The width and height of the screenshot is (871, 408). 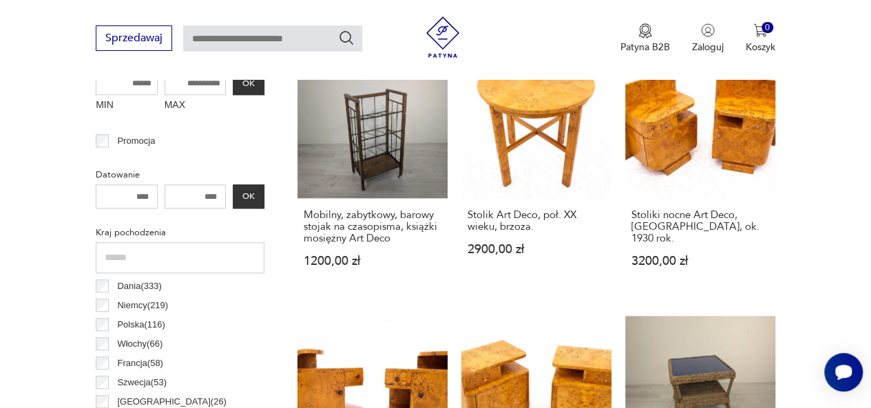 I want to click on label: MIN, so click(x=127, y=106).